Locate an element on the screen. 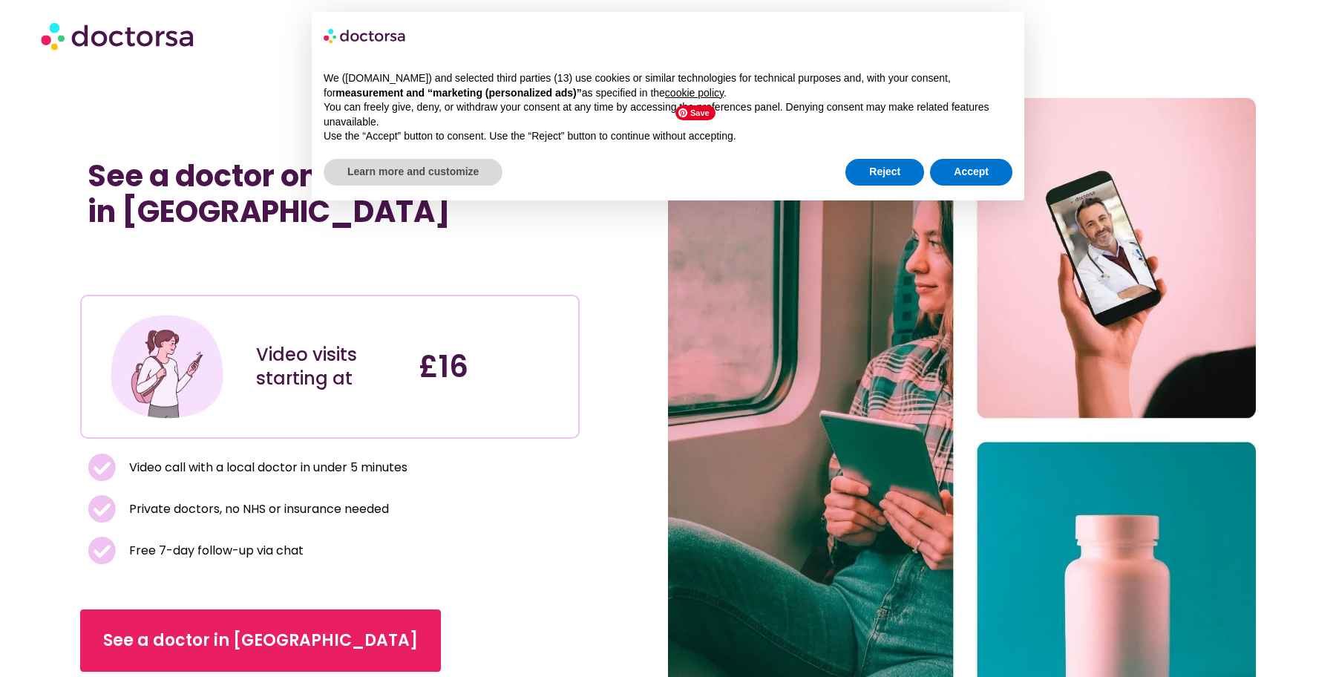 The image size is (1336, 677). span: Free 7-day follow-up via chat is located at coordinates (215, 551).